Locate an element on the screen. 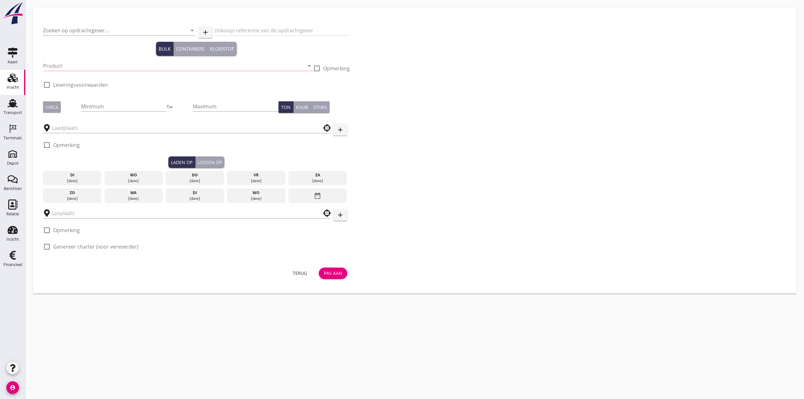 The height and width of the screenshot is (399, 804). i: account_circle is located at coordinates (13, 387).